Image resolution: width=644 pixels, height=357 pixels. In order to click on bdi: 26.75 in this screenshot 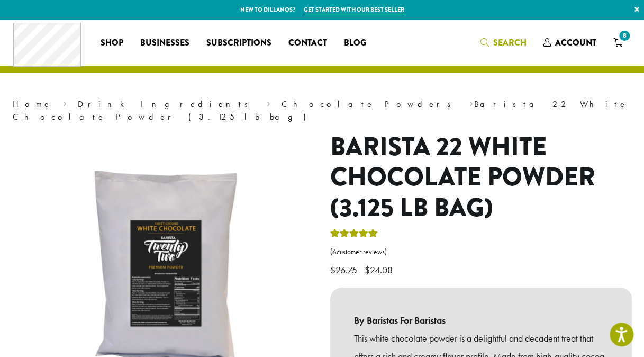, I will do `click(345, 269)`.